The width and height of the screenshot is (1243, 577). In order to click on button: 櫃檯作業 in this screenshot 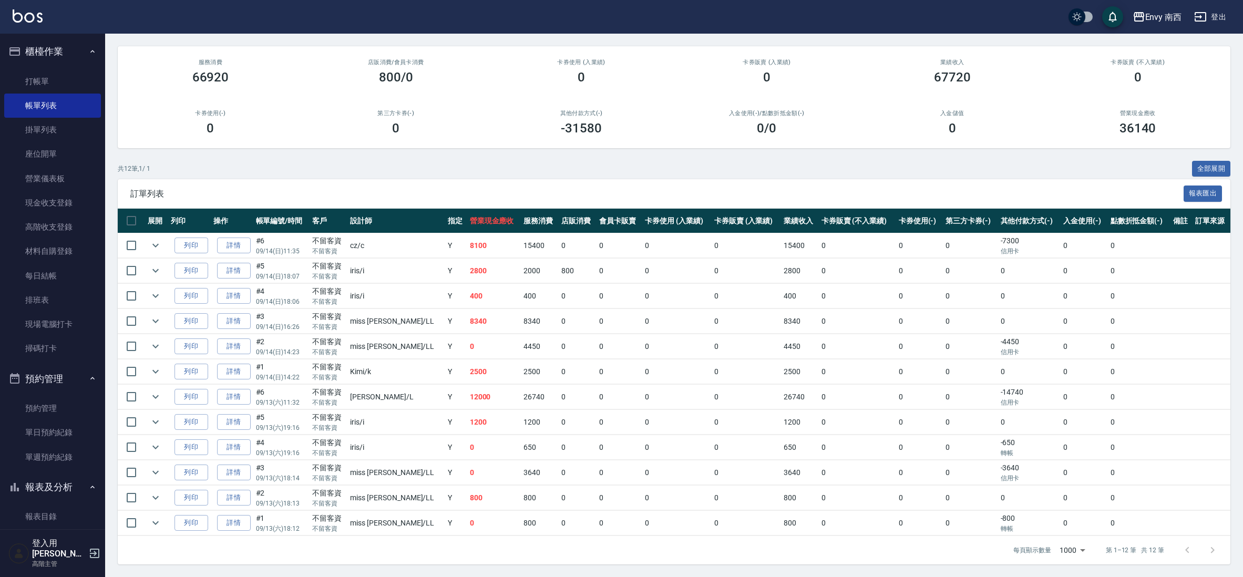, I will do `click(53, 52)`.